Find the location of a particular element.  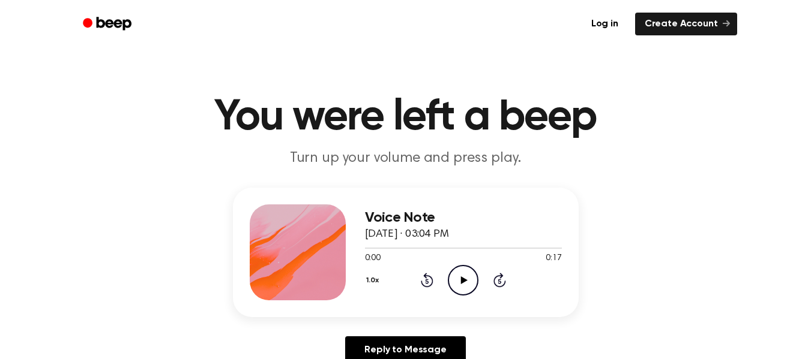

a: Log in is located at coordinates (604, 24).